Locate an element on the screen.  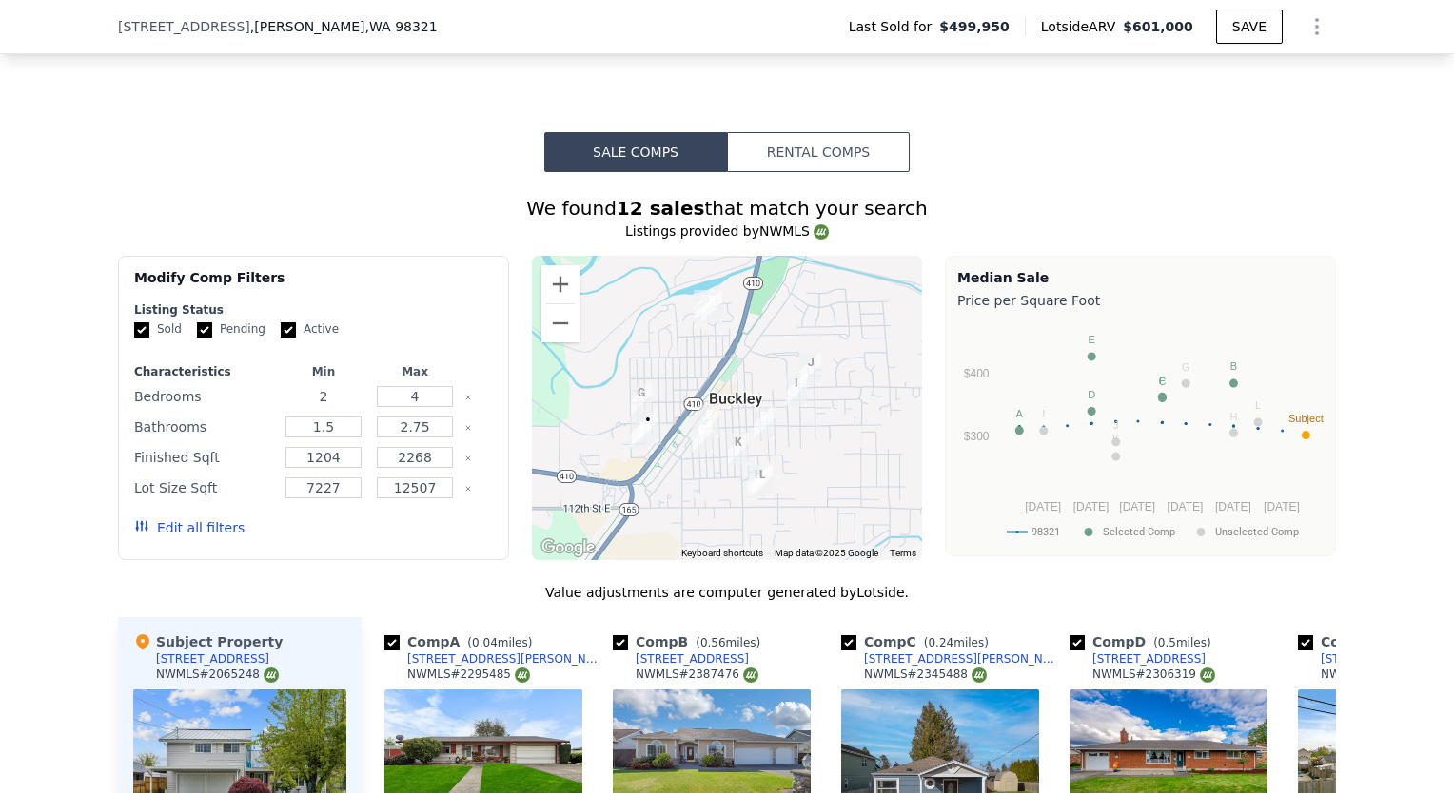
button: Show Options is located at coordinates (1317, 27).